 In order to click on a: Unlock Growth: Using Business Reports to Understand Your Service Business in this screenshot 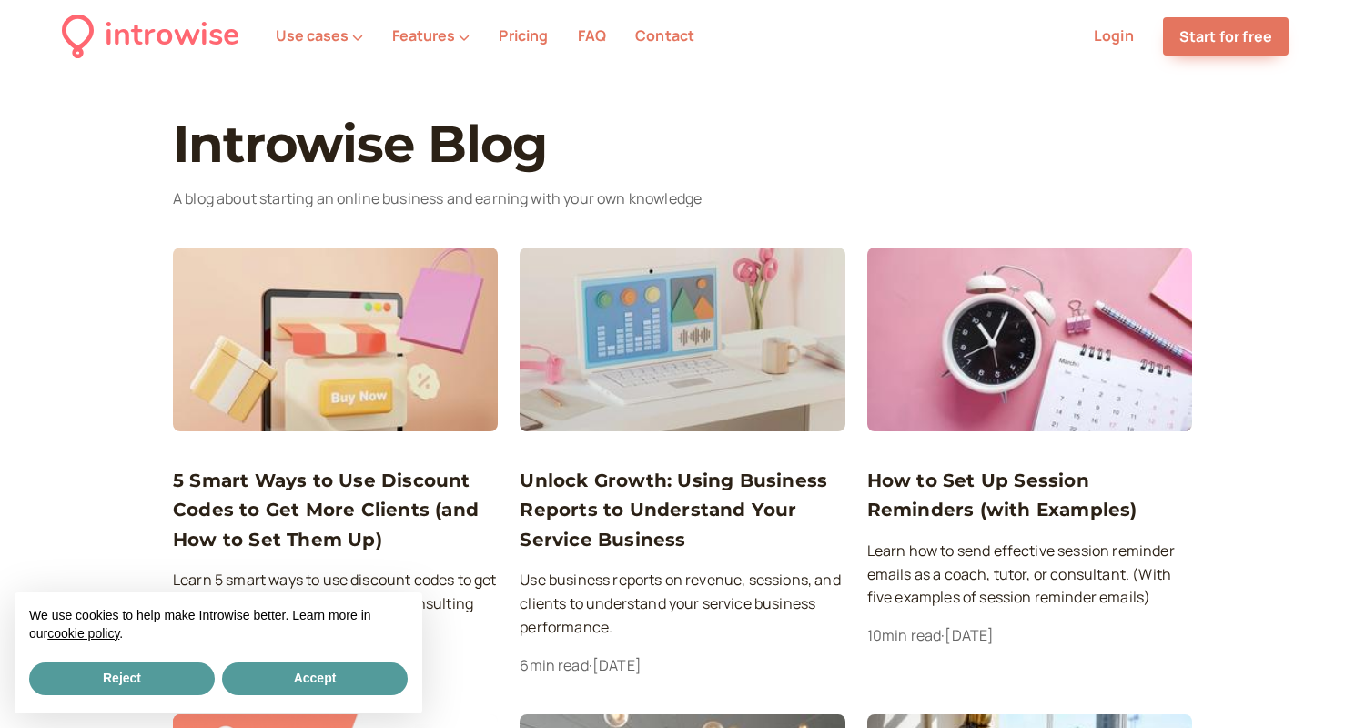, I will do `click(682, 510)`.